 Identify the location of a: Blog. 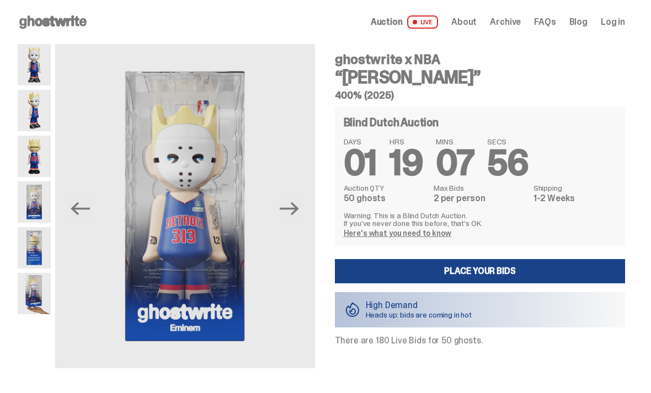
(578, 22).